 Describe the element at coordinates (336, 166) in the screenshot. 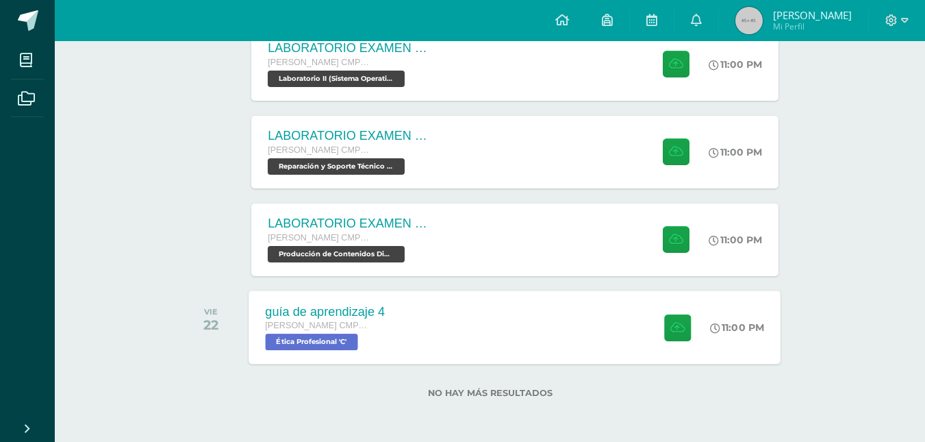

I see `span: Reparación y Soporte Técnico CISCO 'C'` at that location.